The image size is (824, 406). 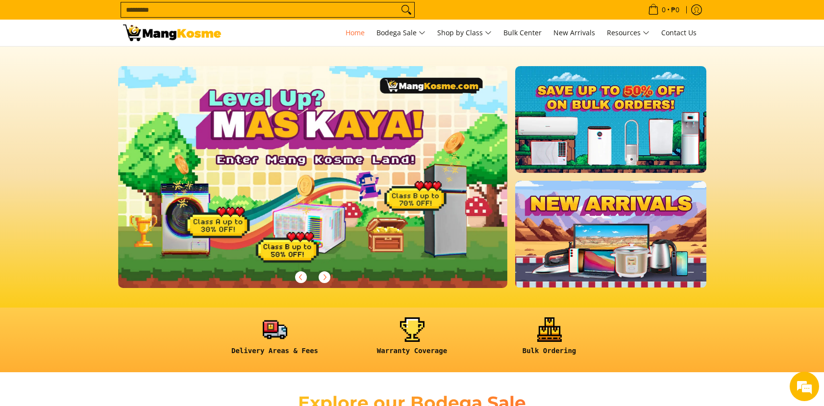 I want to click on img: Gaming desktop banner, so click(x=313, y=177).